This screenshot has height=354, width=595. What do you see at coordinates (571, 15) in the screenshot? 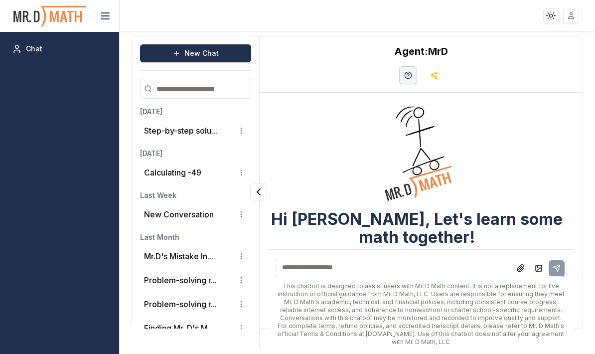
I see `img: placeholder-user.jpg` at bounding box center [571, 15].